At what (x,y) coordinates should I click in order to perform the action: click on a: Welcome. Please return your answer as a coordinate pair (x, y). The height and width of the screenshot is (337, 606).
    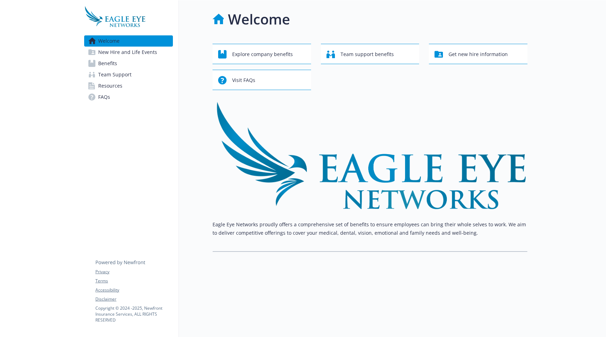
    Looking at the image, I should click on (128, 41).